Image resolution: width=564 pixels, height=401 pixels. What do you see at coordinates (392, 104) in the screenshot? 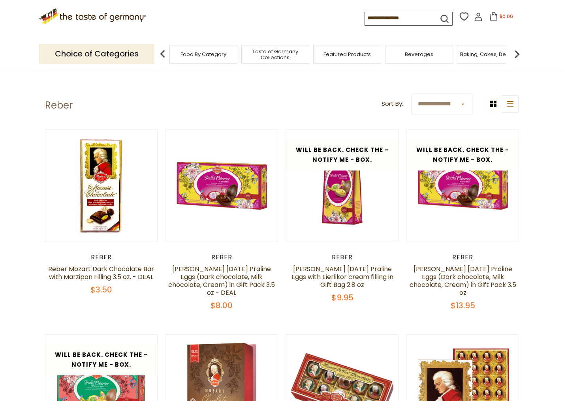
I see `label: Sort By:` at bounding box center [392, 104].